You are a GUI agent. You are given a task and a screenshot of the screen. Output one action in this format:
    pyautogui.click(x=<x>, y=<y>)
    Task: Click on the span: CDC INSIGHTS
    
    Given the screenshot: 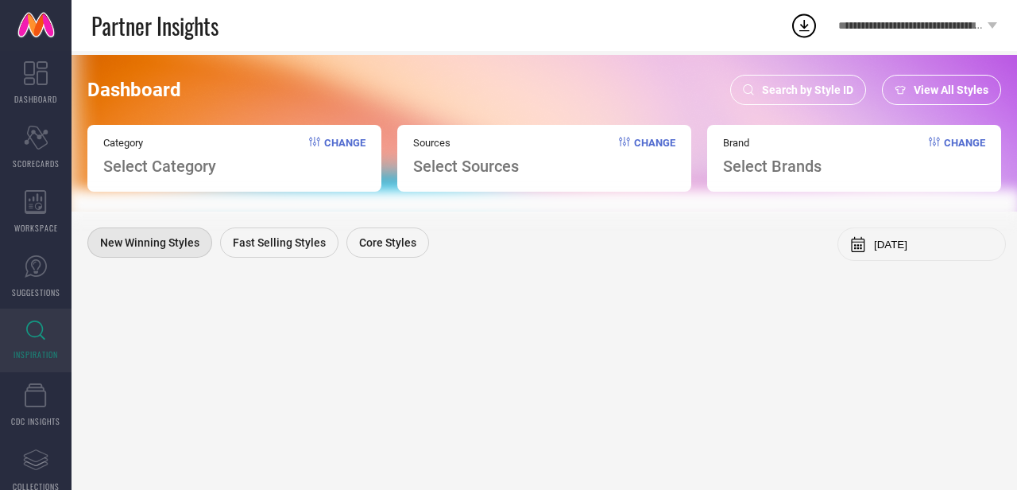 What is the action you would take?
    pyautogui.click(x=36, y=420)
    